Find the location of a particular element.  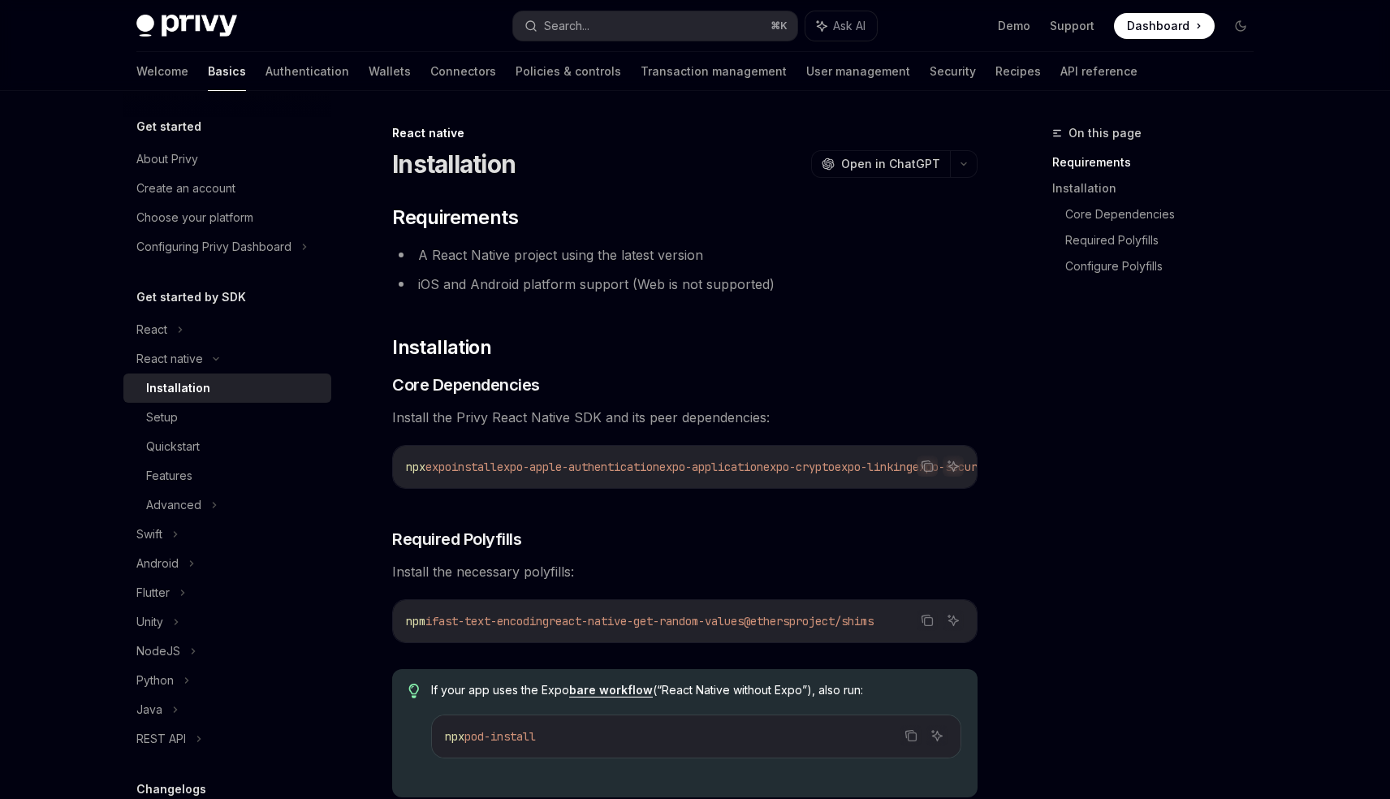

span: Install the necessary polyfills: is located at coordinates (684, 572).